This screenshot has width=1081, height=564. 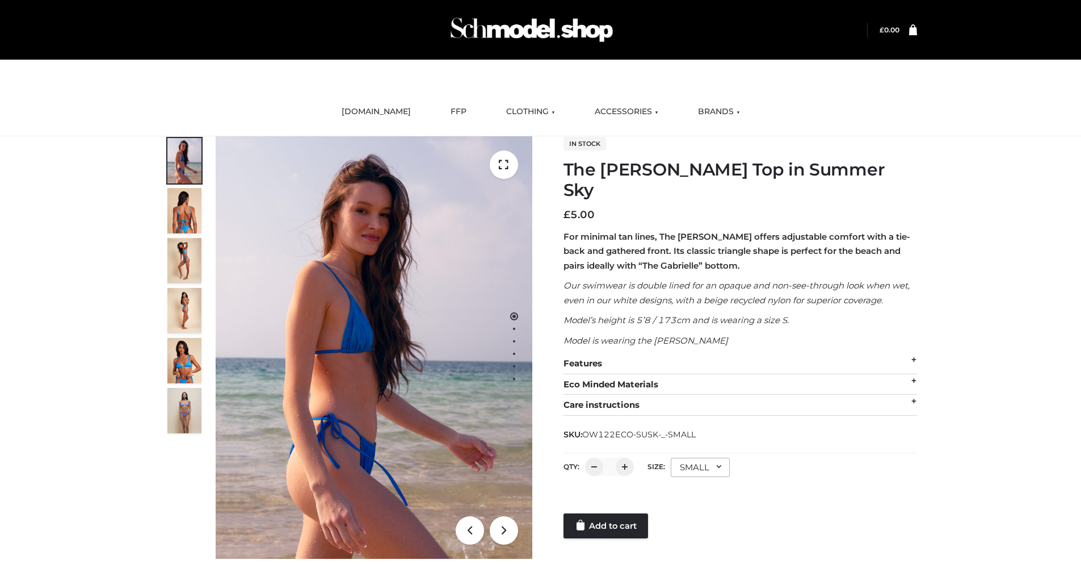 What do you see at coordinates (572, 466) in the screenshot?
I see `label: QTY:` at bounding box center [572, 466].